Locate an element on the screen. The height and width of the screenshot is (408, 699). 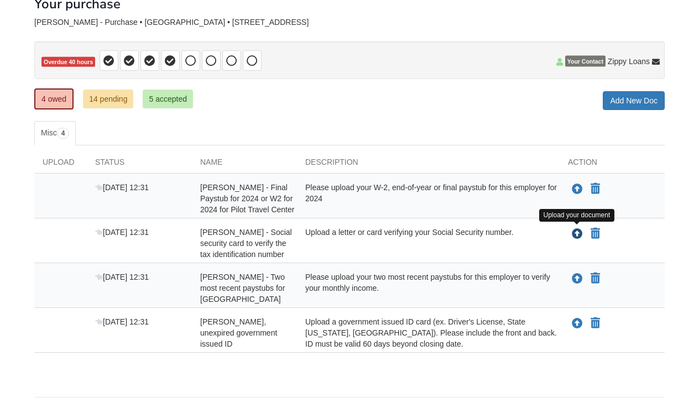
button: Declare Annabelle Blakesley - Two most recent paystubs for Pilgrim Manor not applicable is located at coordinates (595, 279).